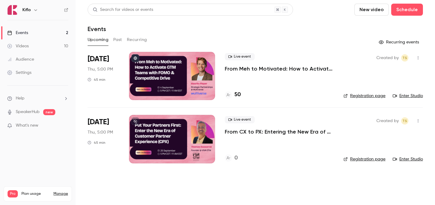 Image resolution: width=435 pixels, height=205 pixels. Describe the element at coordinates (118, 40) in the screenshot. I see `button: Past` at that location.